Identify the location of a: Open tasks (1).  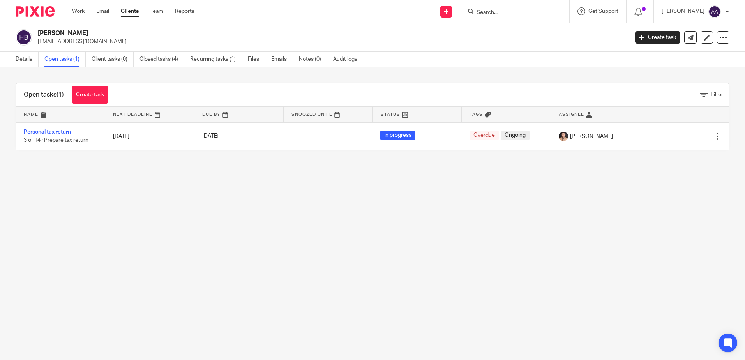
(65, 59).